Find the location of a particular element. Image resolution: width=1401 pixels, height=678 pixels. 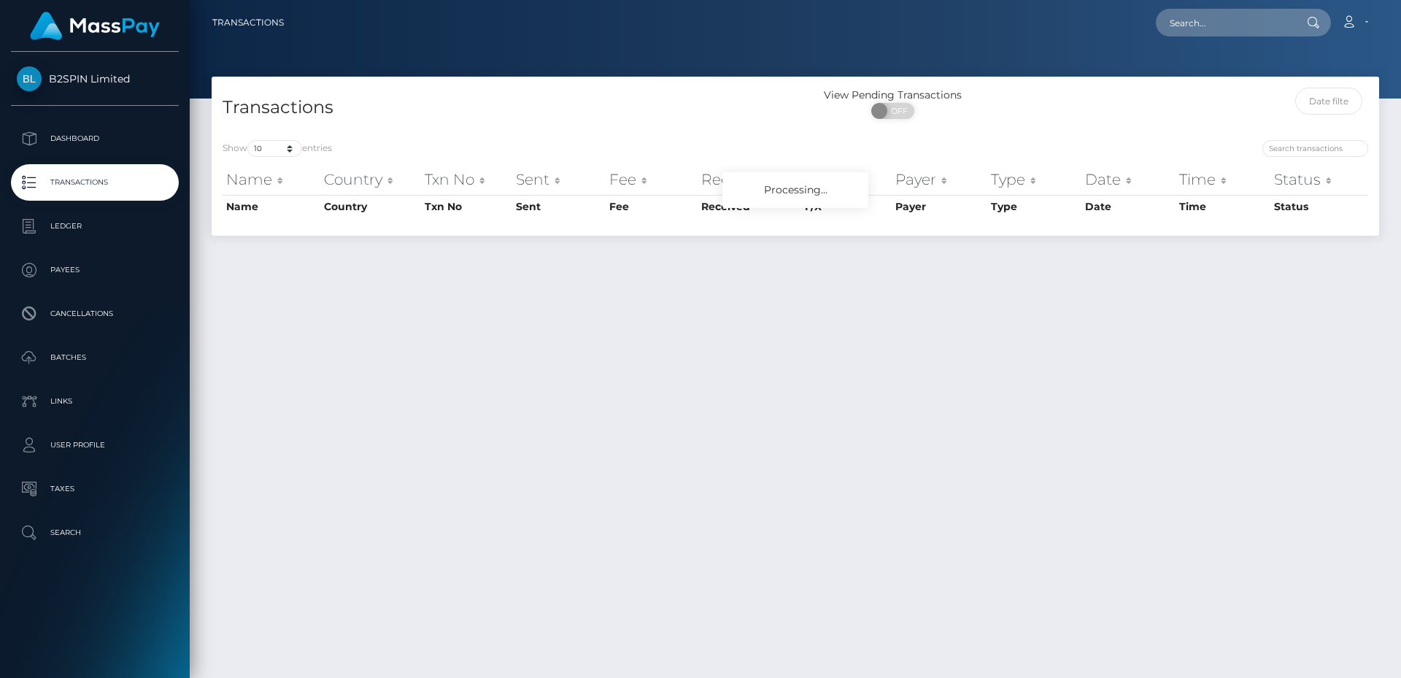

span: OFF is located at coordinates (898, 111).